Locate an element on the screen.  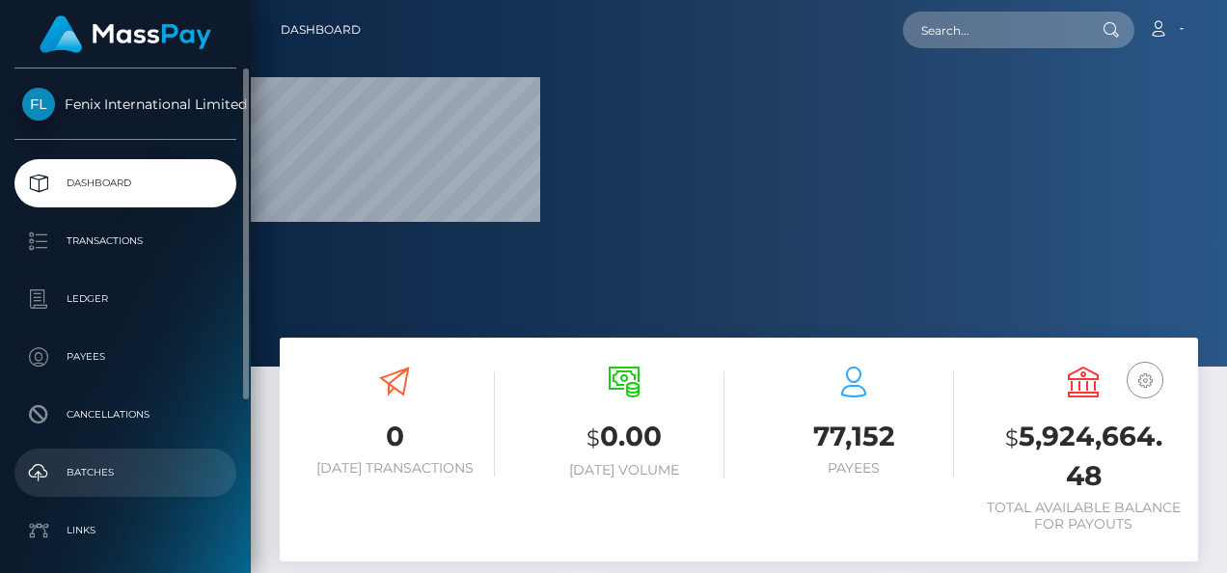
p: Batches is located at coordinates (125, 472).